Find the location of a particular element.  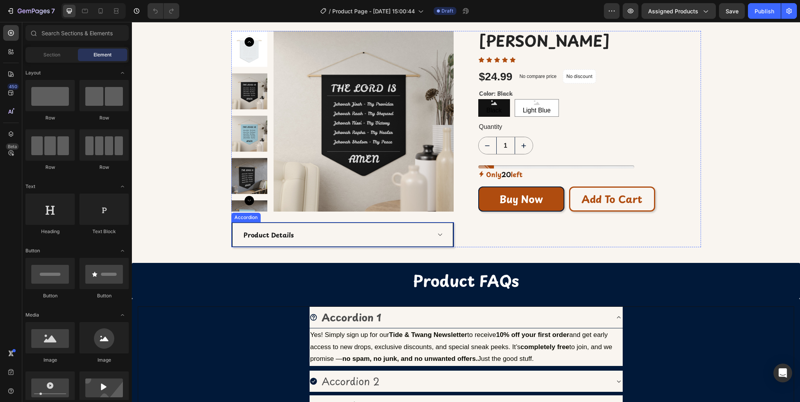

button: Save is located at coordinates (732, 11).